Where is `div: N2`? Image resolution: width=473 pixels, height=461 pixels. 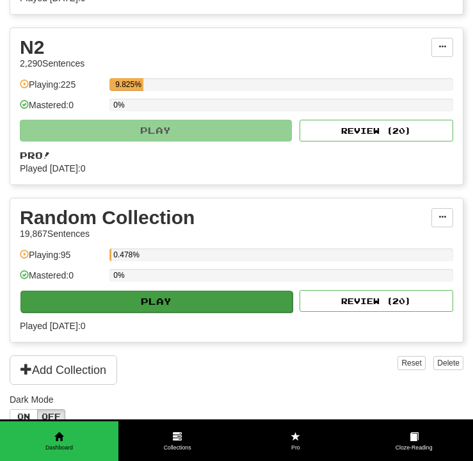
div: N2 is located at coordinates (225, 47).